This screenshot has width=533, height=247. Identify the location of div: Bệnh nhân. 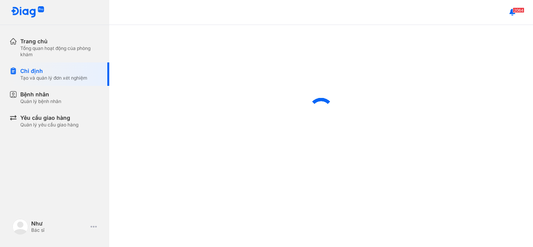
(41, 95).